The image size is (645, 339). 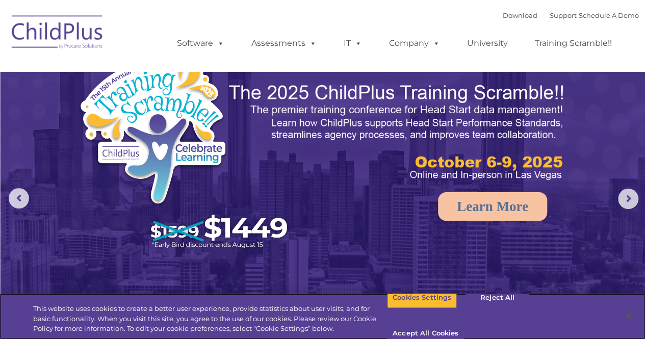 What do you see at coordinates (157, 71) in the screenshot?
I see `span: Last name` at bounding box center [157, 71].